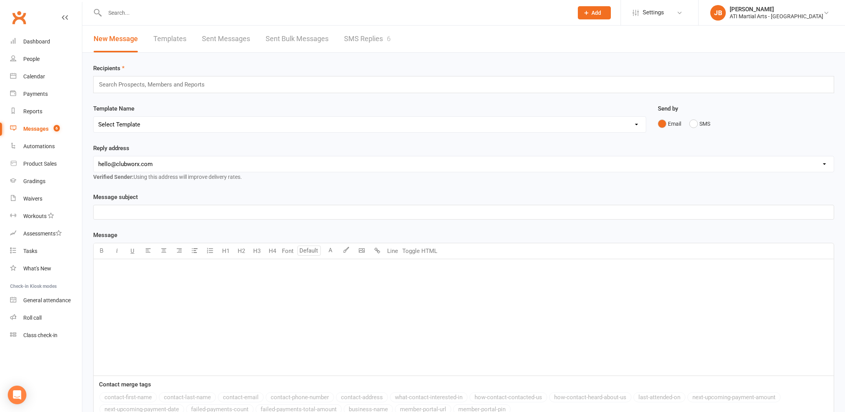 This screenshot has width=845, height=412. What do you see at coordinates (40, 164) in the screenshot?
I see `div: Product Sales` at bounding box center [40, 164].